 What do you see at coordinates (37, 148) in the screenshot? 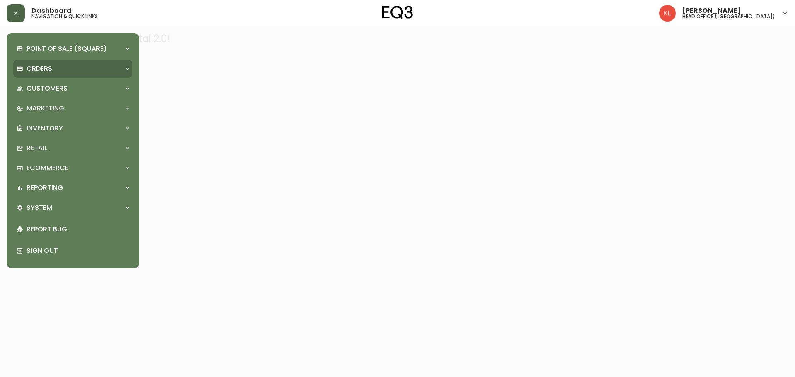
I see `p: Retail` at bounding box center [37, 148].